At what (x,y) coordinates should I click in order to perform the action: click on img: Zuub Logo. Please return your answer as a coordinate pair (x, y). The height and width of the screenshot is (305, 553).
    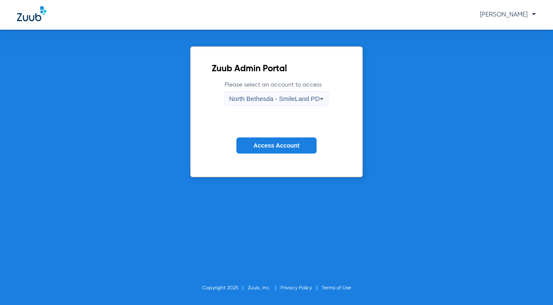
    Looking at the image, I should click on (31, 14).